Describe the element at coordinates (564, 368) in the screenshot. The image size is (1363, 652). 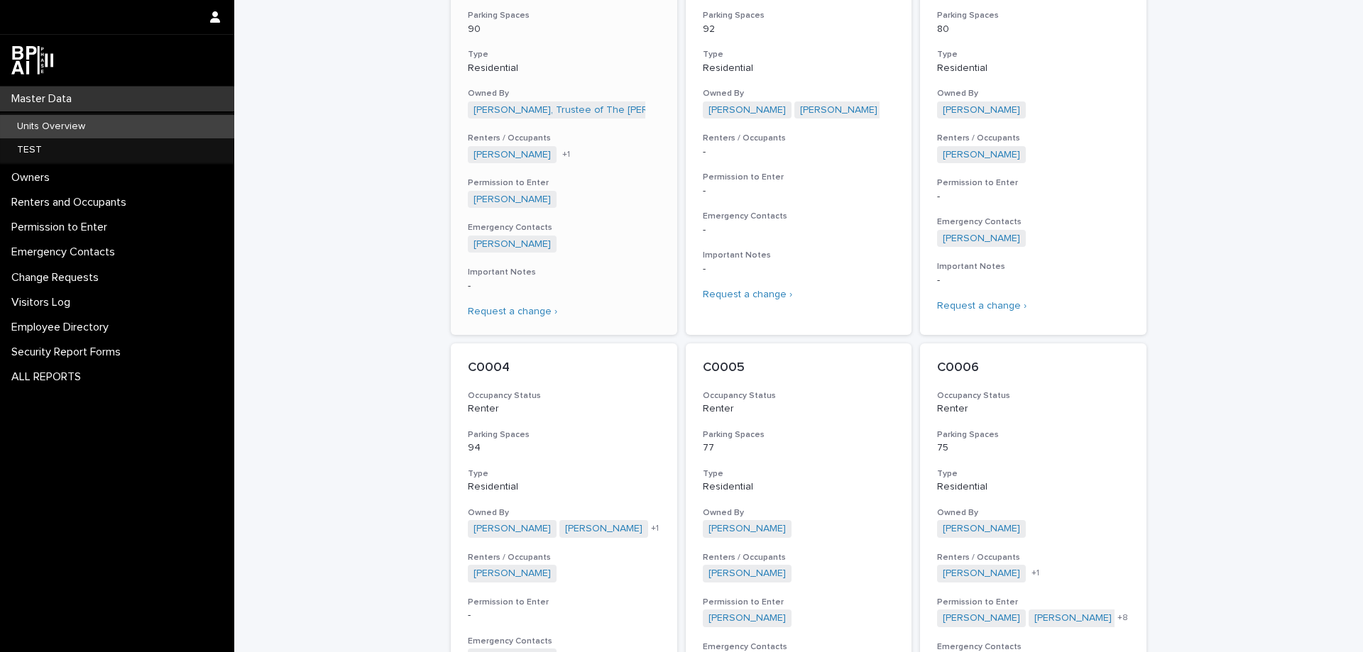
I see `p: C0004` at that location.